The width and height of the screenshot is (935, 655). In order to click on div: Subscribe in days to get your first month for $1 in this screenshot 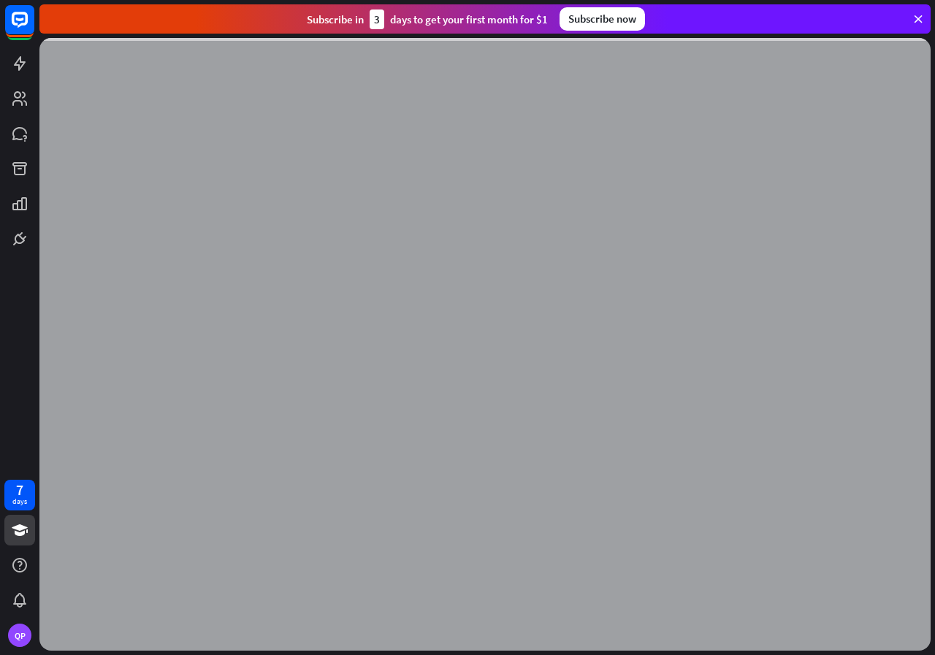, I will do `click(427, 19)`.